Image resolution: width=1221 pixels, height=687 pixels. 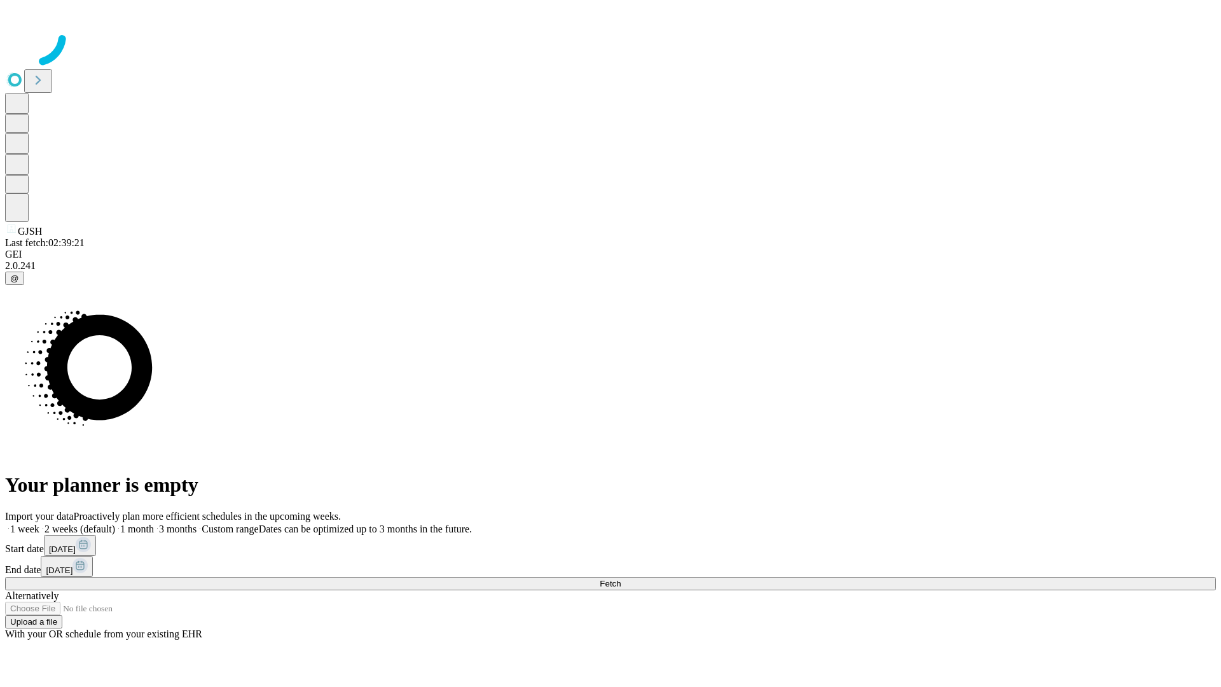 What do you see at coordinates (610, 583) in the screenshot?
I see `span: Fetch` at bounding box center [610, 583].